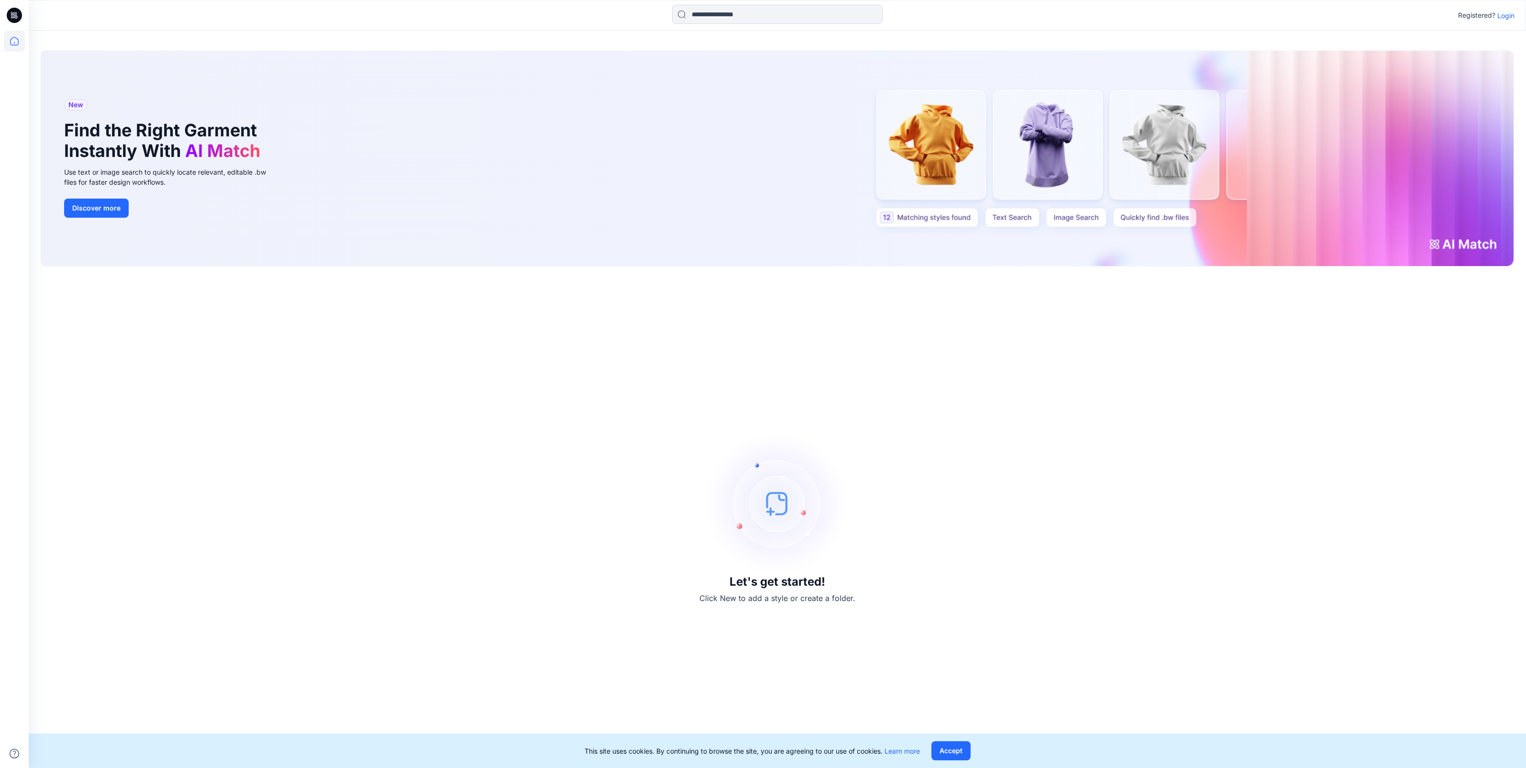  Describe the element at coordinates (777, 503) in the screenshot. I see `img: empty-state-image.svg` at that location.